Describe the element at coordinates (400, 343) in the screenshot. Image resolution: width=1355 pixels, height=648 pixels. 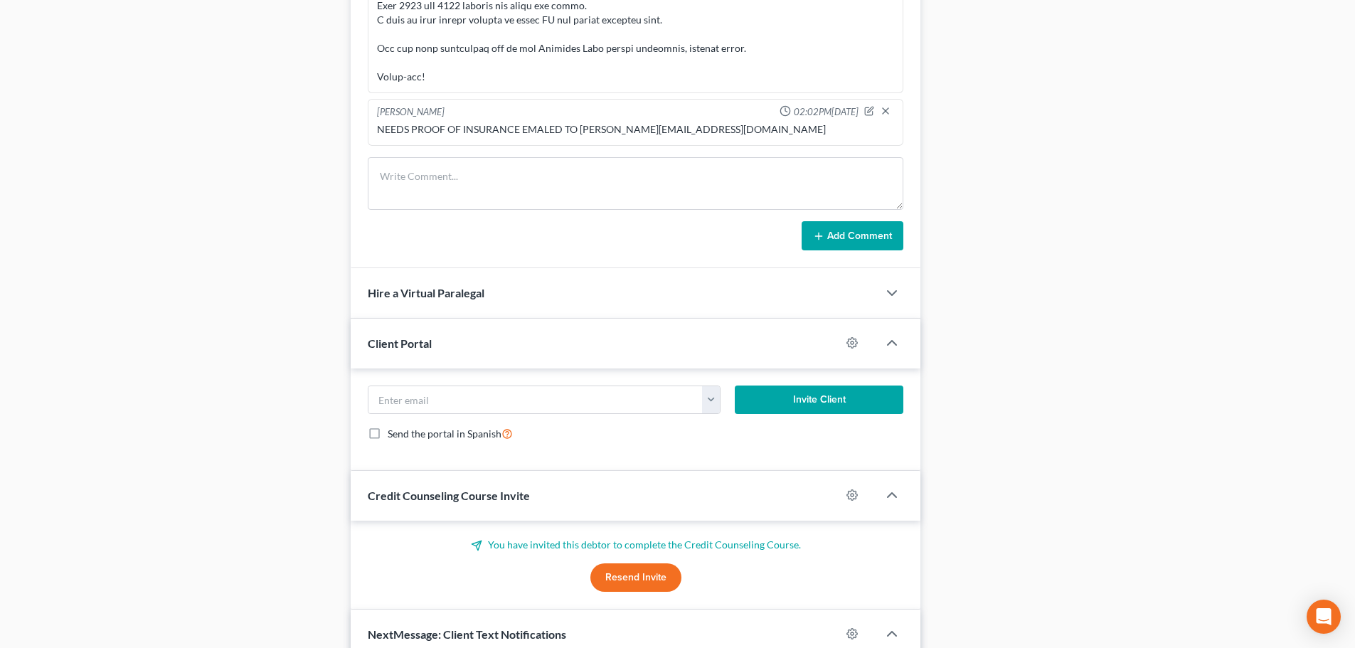
I see `span: Client Portal` at that location.